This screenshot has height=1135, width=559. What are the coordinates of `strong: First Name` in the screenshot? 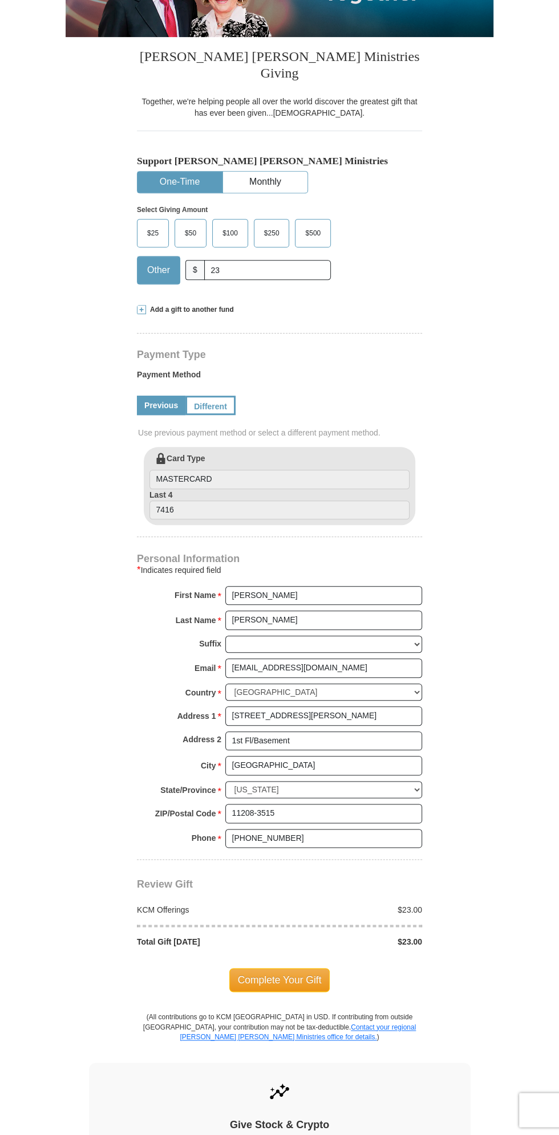 It's located at (195, 595).